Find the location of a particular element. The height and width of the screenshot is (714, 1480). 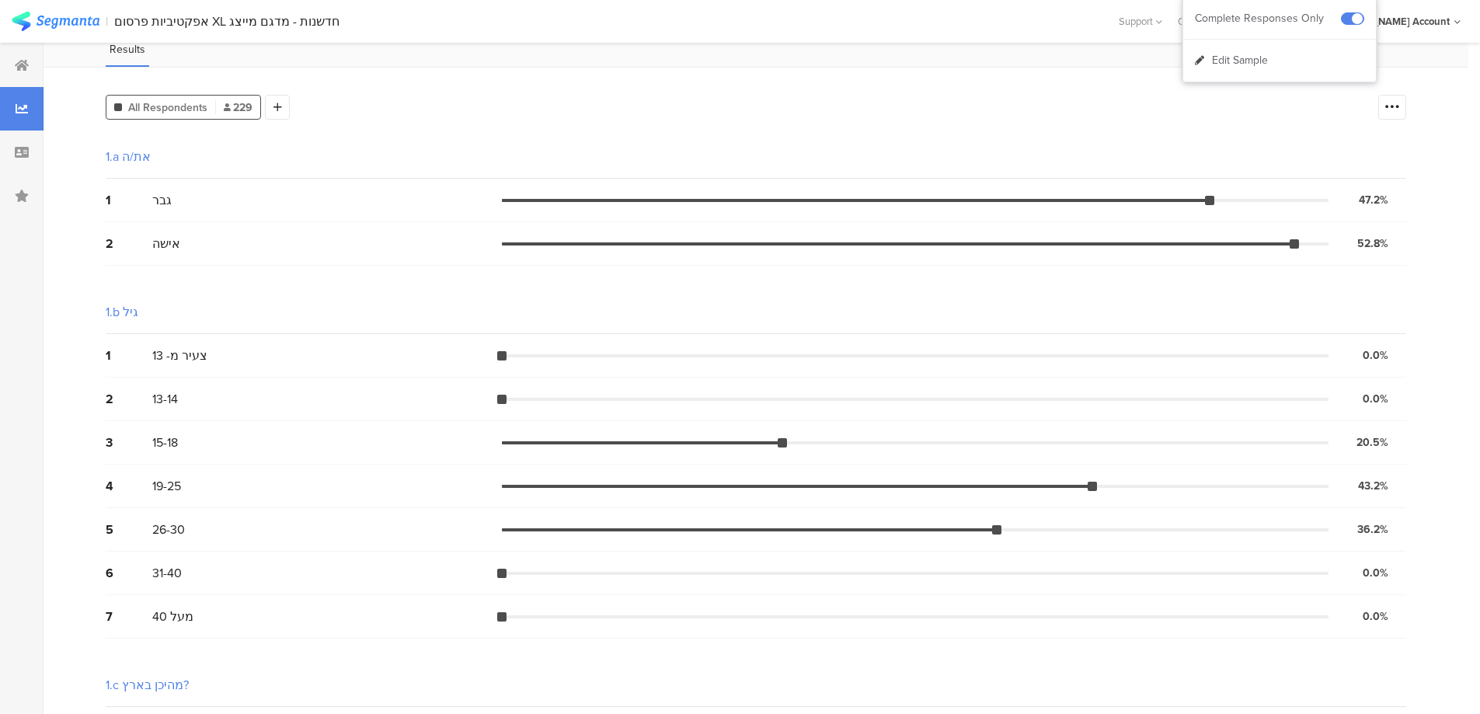

div: 43.2% is located at coordinates (1373, 485).